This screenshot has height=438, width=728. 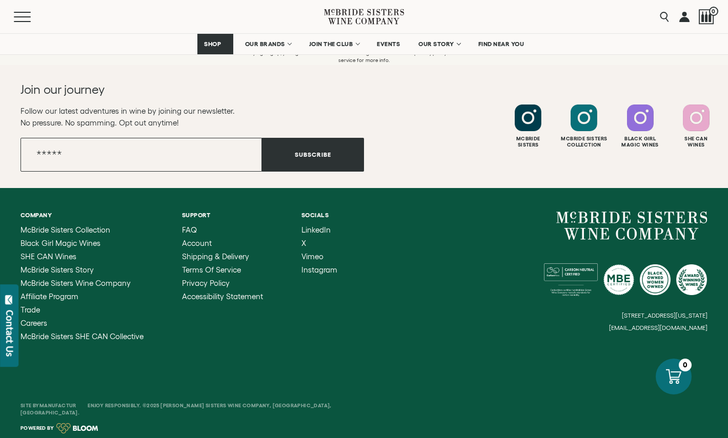 What do you see at coordinates (714, 11) in the screenshot?
I see `span: 0` at bounding box center [714, 11].